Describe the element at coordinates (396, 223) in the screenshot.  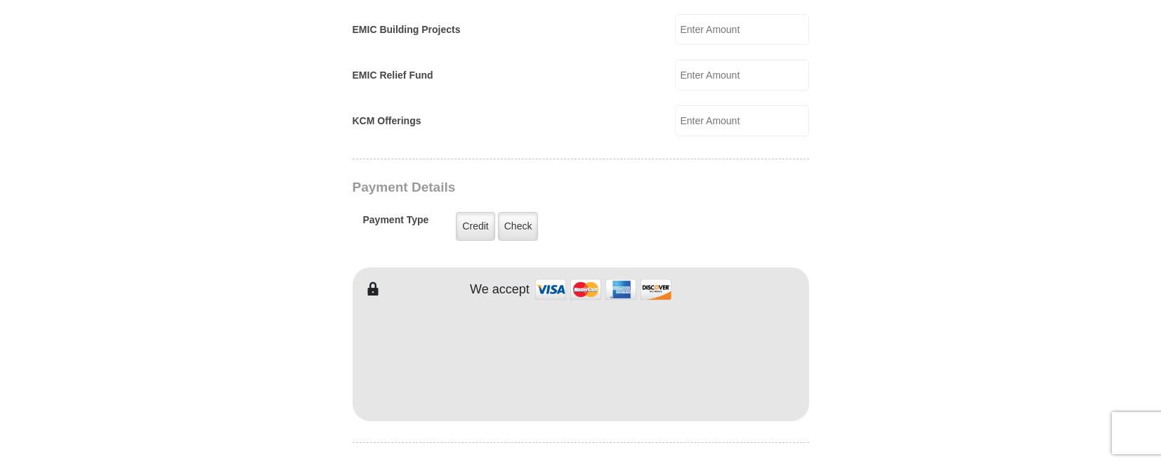
I see `h5: Payment Type` at that location.